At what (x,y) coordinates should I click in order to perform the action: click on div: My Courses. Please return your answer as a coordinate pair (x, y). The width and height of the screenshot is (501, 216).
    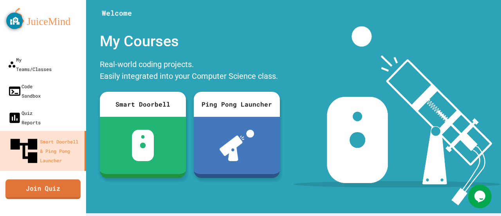
    Looking at the image, I should click on (190, 41).